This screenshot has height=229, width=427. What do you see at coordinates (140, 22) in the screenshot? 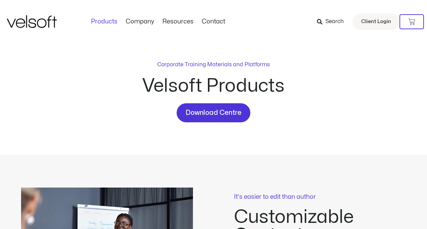
I see `a: CompanyMenu Toggle` at bounding box center [140, 22].